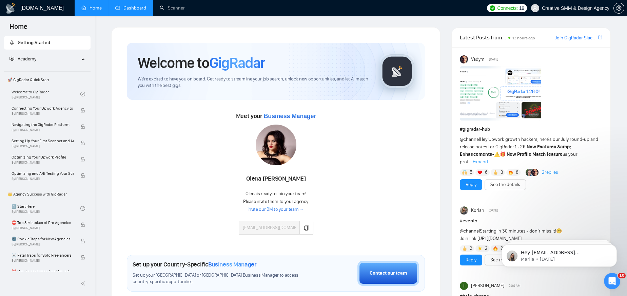 The image size is (627, 296). Describe the element at coordinates (42, 108) in the screenshot. I see `span: Connecting Your Upwork Agency to GigRadar` at that location.